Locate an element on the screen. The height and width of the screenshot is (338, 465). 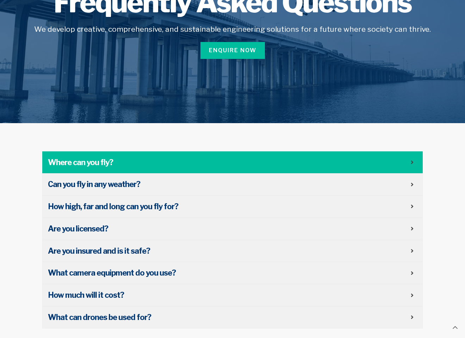
span: How much will it cost? is located at coordinates (229, 295).